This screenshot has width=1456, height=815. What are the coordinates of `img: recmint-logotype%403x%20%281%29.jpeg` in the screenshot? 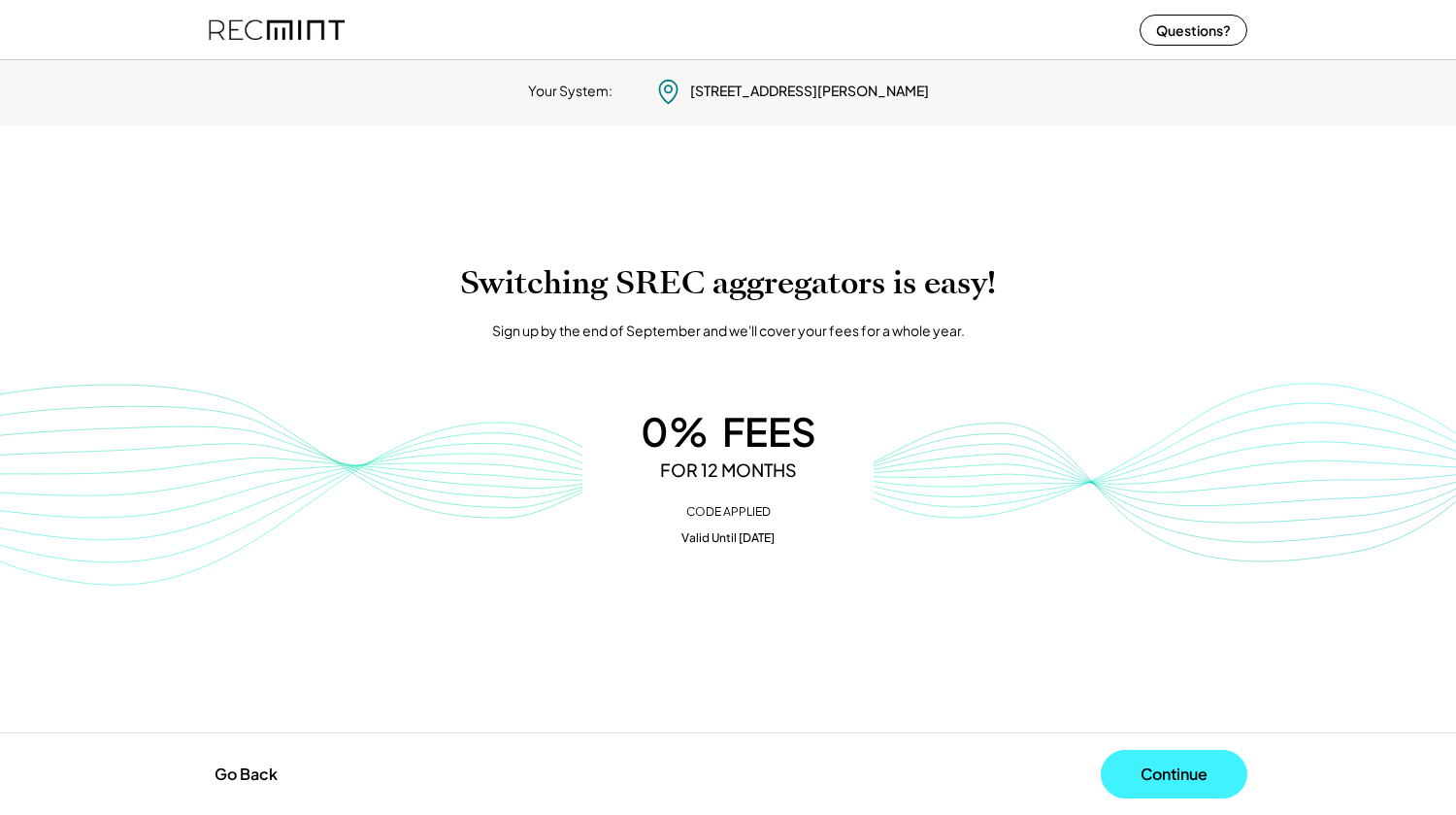 It's located at (276, 29).